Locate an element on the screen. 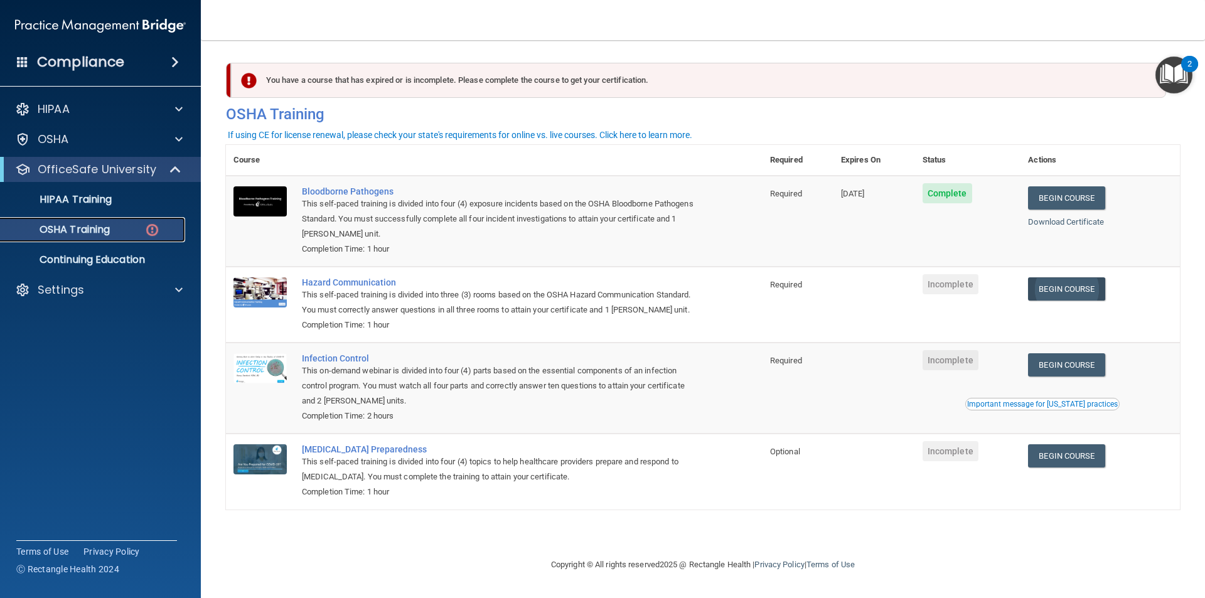 Image resolution: width=1205 pixels, height=598 pixels. a: Settings is located at coordinates (99, 290).